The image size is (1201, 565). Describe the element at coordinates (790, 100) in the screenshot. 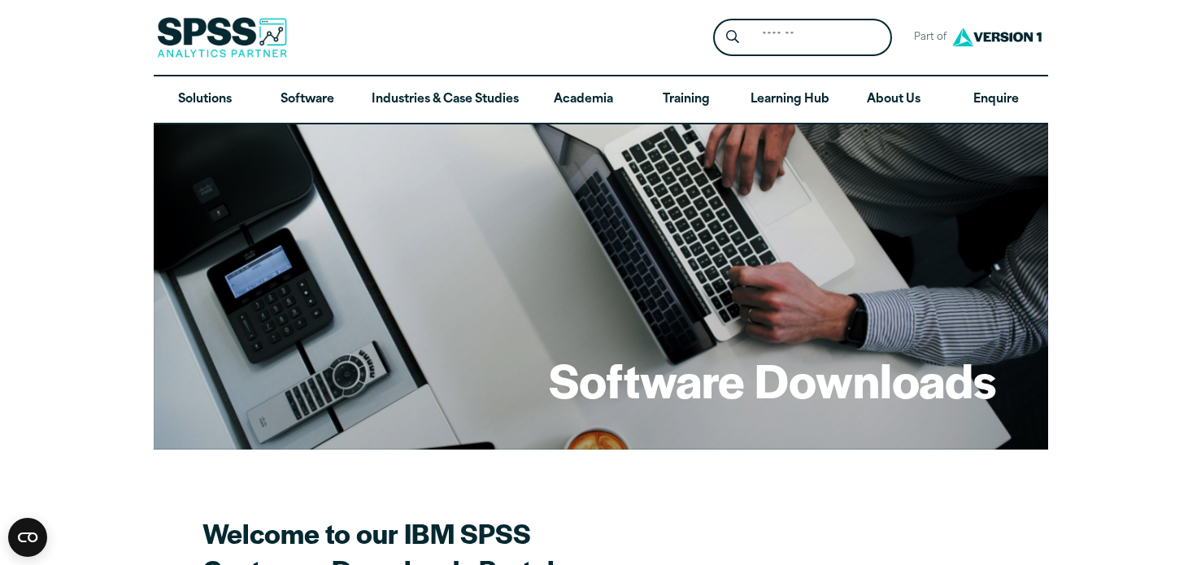

I see `a: Learning Hub` at that location.